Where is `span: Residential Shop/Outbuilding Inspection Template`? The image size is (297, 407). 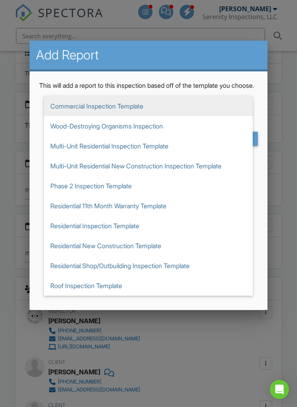 span: Residential Shop/Outbuilding Inspection Template is located at coordinates (148, 265).